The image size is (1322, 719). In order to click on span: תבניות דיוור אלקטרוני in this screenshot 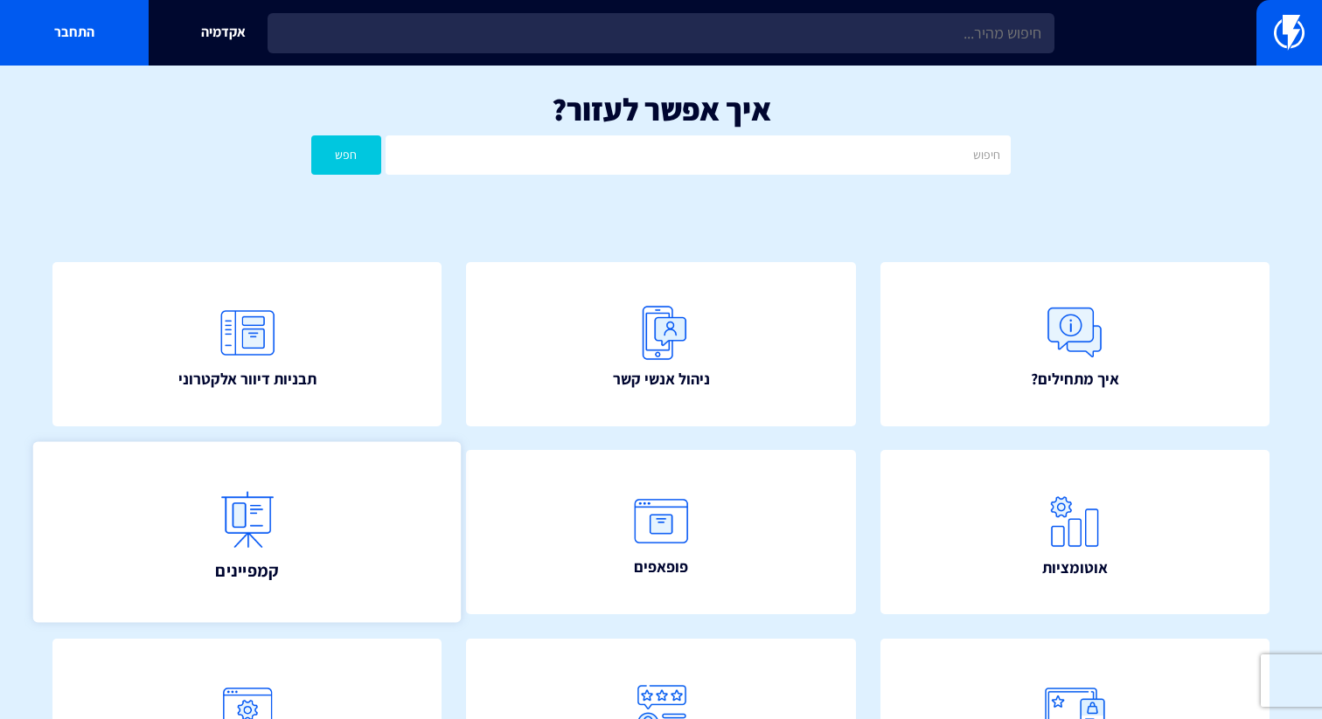, I will do `click(247, 379)`.